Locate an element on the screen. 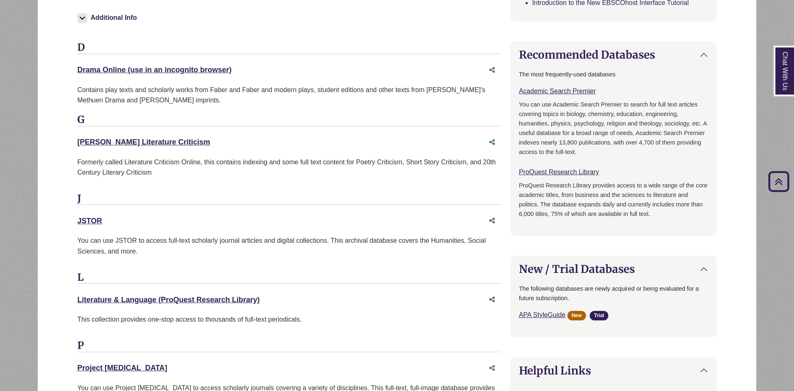  p: Formerly called Literature Criticism Online, this contains indexing and some full text content fo... is located at coordinates (289, 167).